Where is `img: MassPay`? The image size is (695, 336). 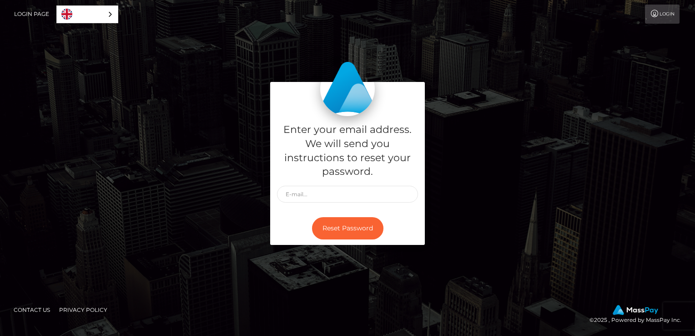
img: MassPay is located at coordinates (636, 310).